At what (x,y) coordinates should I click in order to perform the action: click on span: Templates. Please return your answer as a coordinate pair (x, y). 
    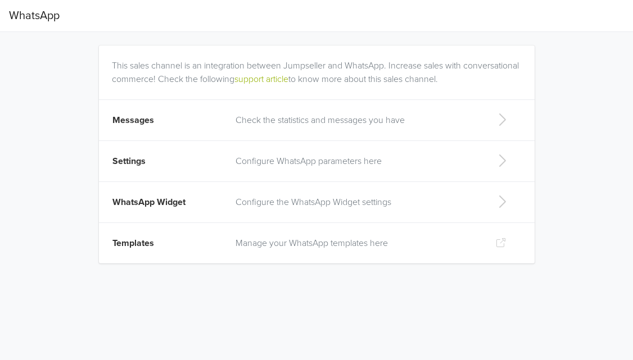
    Looking at the image, I should click on (133, 243).